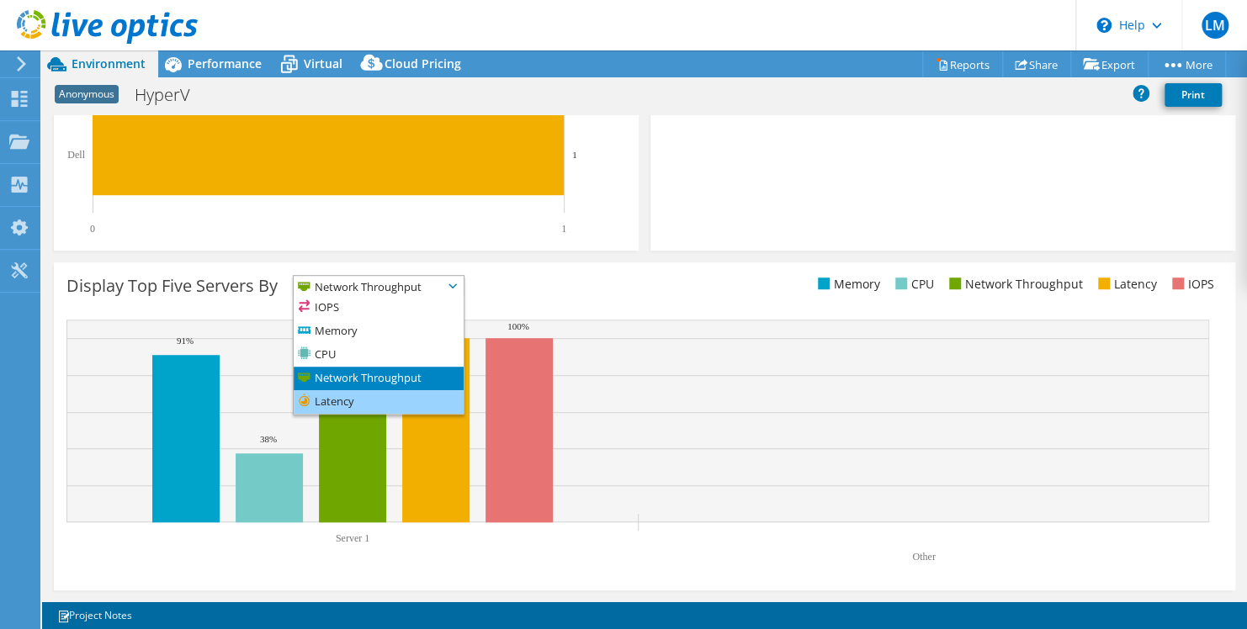  What do you see at coordinates (94, 615) in the screenshot?
I see `a: Project Notes` at bounding box center [94, 615].